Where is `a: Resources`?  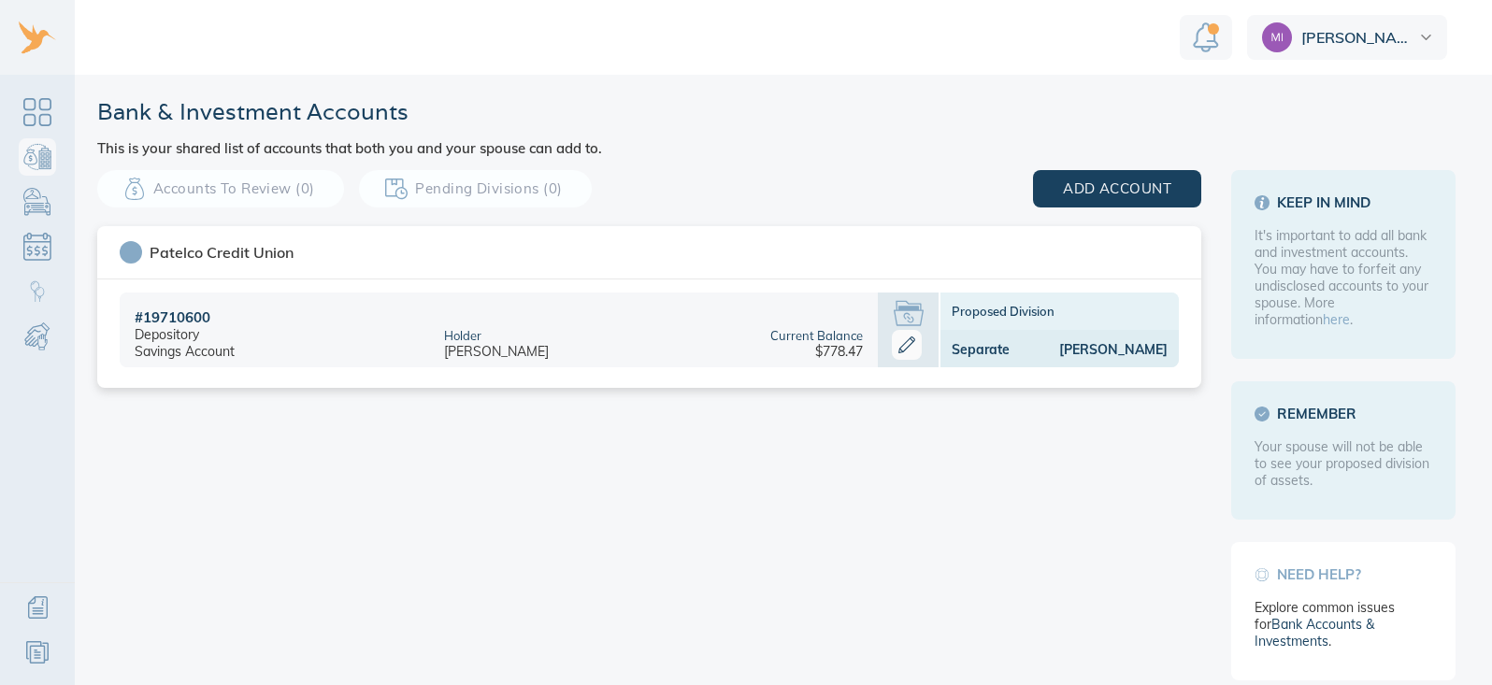 a: Resources is located at coordinates (37, 652).